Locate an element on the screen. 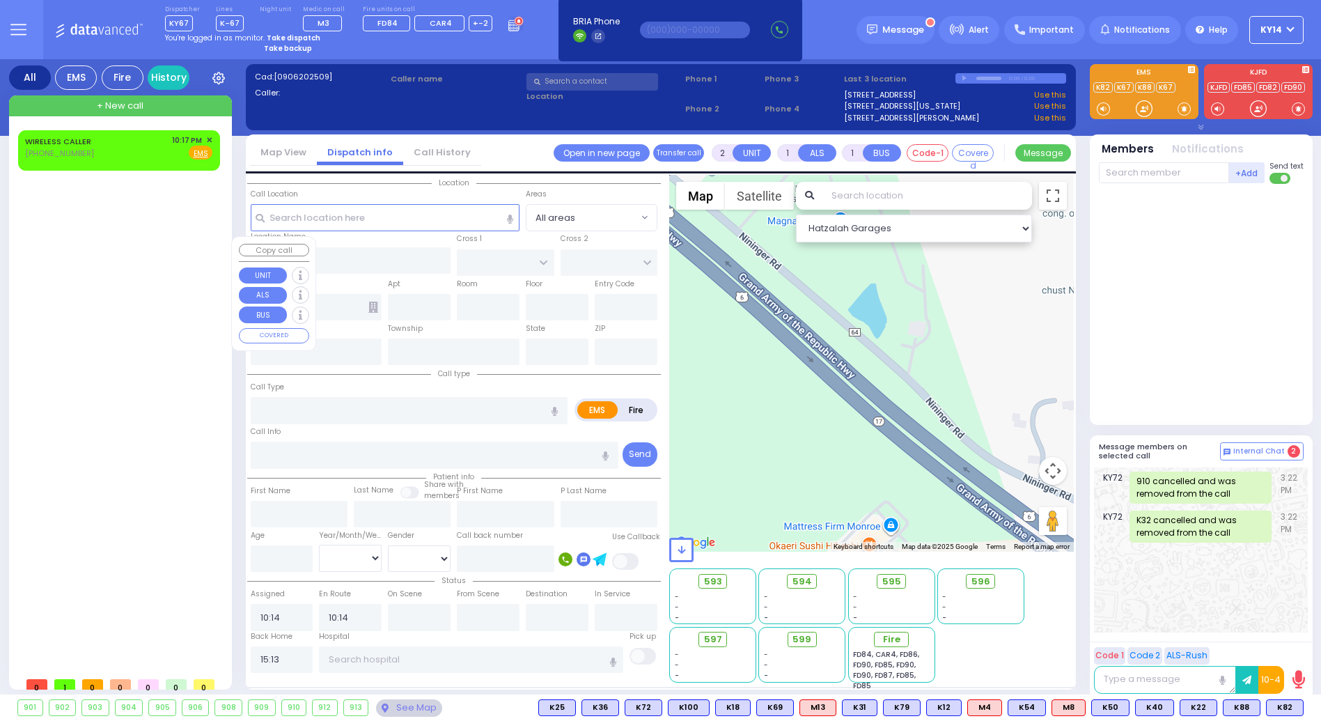 This screenshot has height=721, width=1321. label: Township is located at coordinates (405, 329).